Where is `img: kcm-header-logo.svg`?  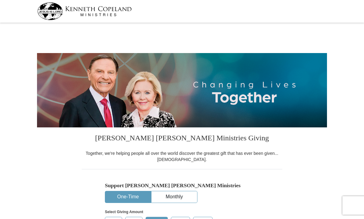
img: kcm-header-logo.svg is located at coordinates (85, 11).